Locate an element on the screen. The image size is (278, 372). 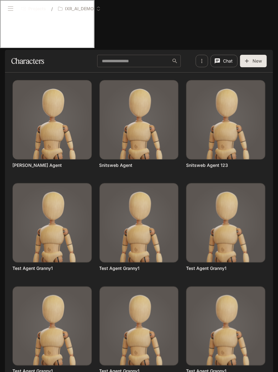
button: open drawer is located at coordinates (11, 9).